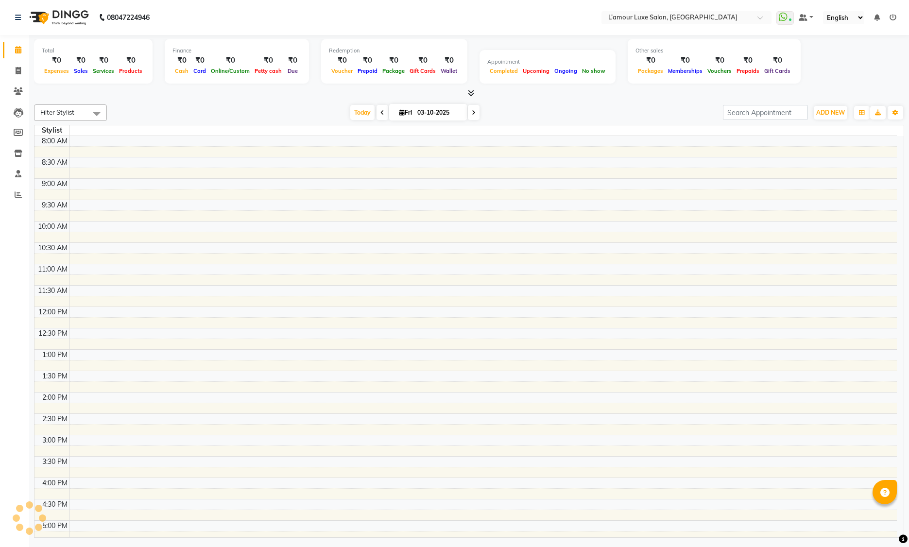 The image size is (909, 547). What do you see at coordinates (81, 71) in the screenshot?
I see `span: Sales` at bounding box center [81, 71].